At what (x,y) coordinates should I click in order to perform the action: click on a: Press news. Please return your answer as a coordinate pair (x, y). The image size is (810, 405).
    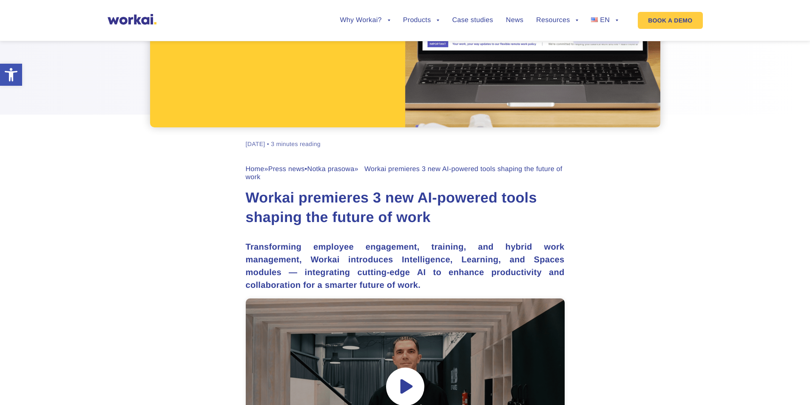
    Looking at the image, I should click on (286, 169).